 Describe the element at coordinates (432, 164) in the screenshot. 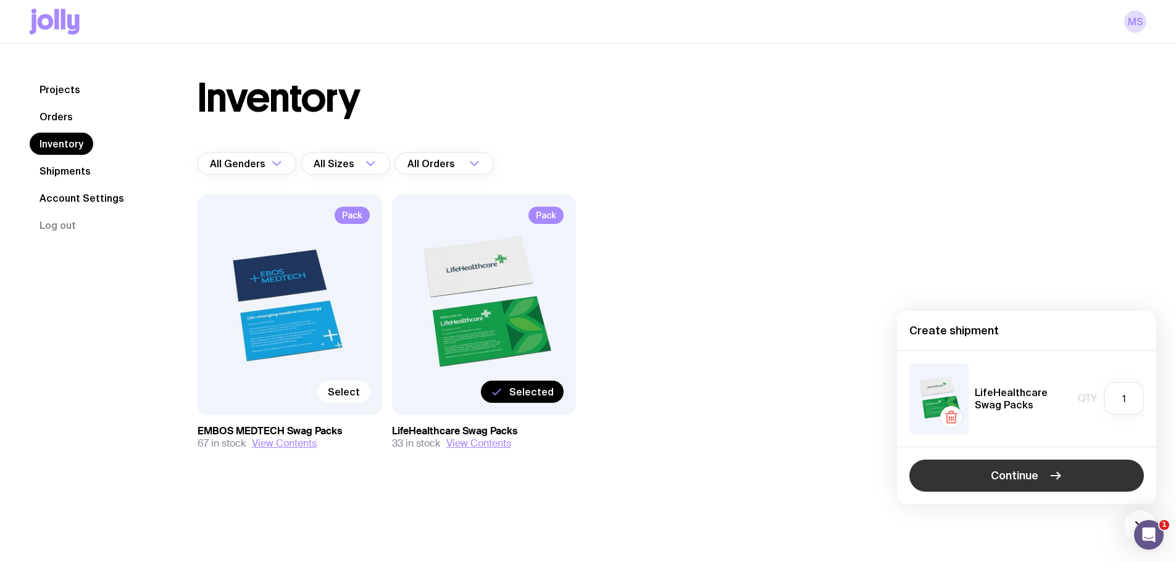

I see `span: All Orders` at that location.